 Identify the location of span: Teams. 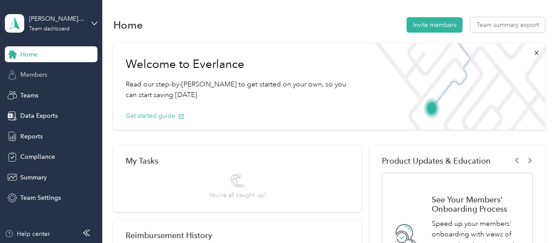
(29, 95).